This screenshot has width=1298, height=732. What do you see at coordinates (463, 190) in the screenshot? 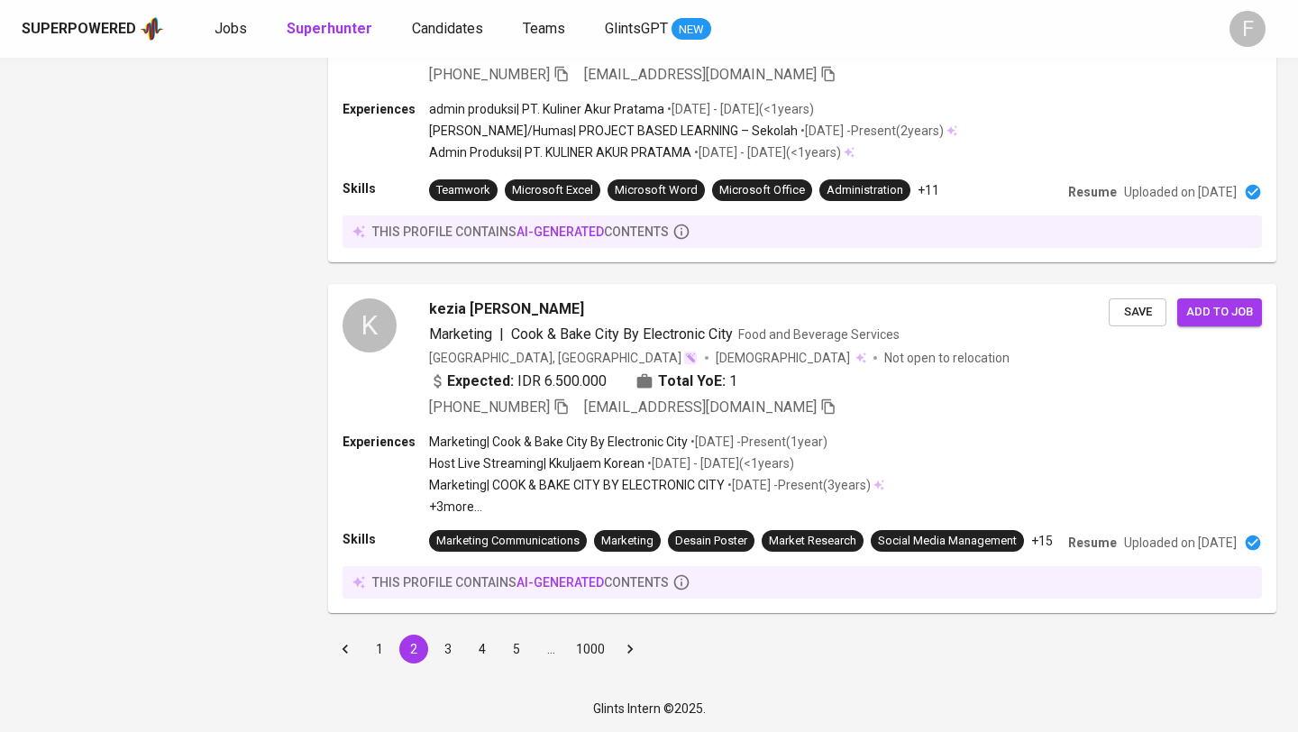
I see `div: Teamwork` at bounding box center [463, 190].